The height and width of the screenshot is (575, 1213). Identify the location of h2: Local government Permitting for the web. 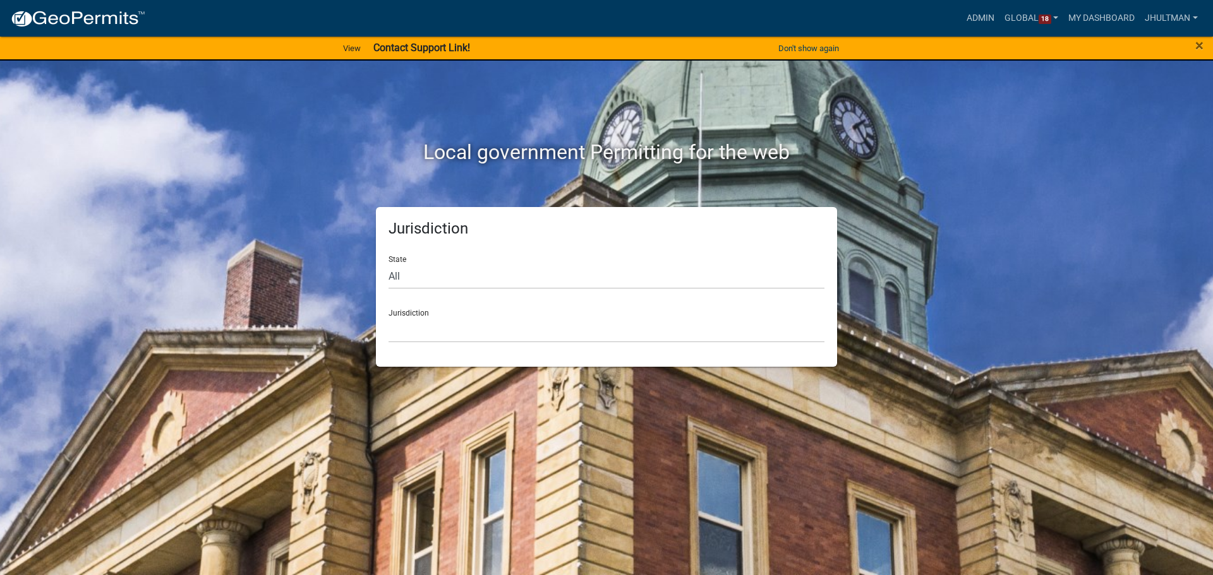
(606, 152).